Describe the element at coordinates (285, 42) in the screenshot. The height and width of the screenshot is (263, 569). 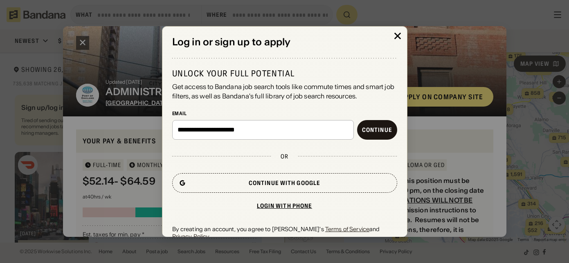
I see `div: Log in or sign up to apply` at that location.